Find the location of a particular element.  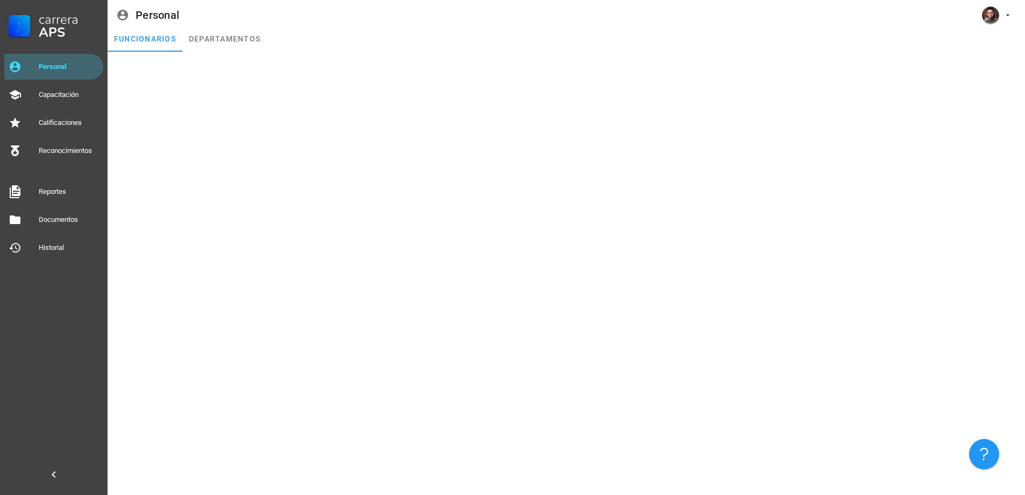

a: Capacitación is located at coordinates (54, 95).